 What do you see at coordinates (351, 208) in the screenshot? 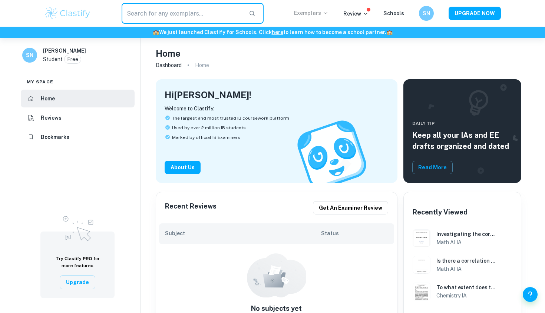
I see `a: Get an examiner review` at bounding box center [351, 208].